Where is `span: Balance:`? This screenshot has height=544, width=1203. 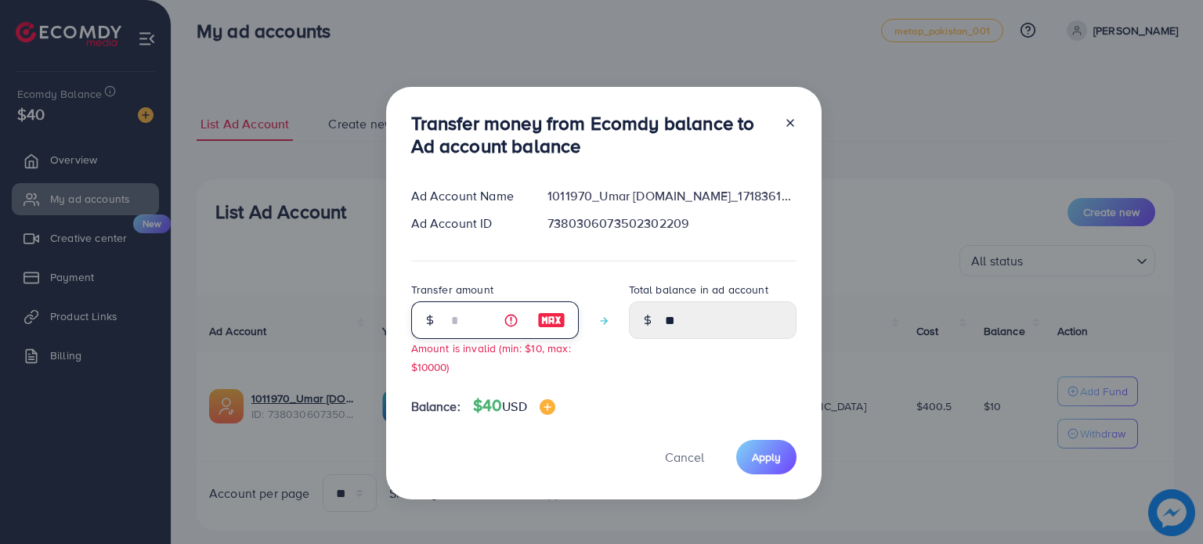 span: Balance: is located at coordinates (435, 407).